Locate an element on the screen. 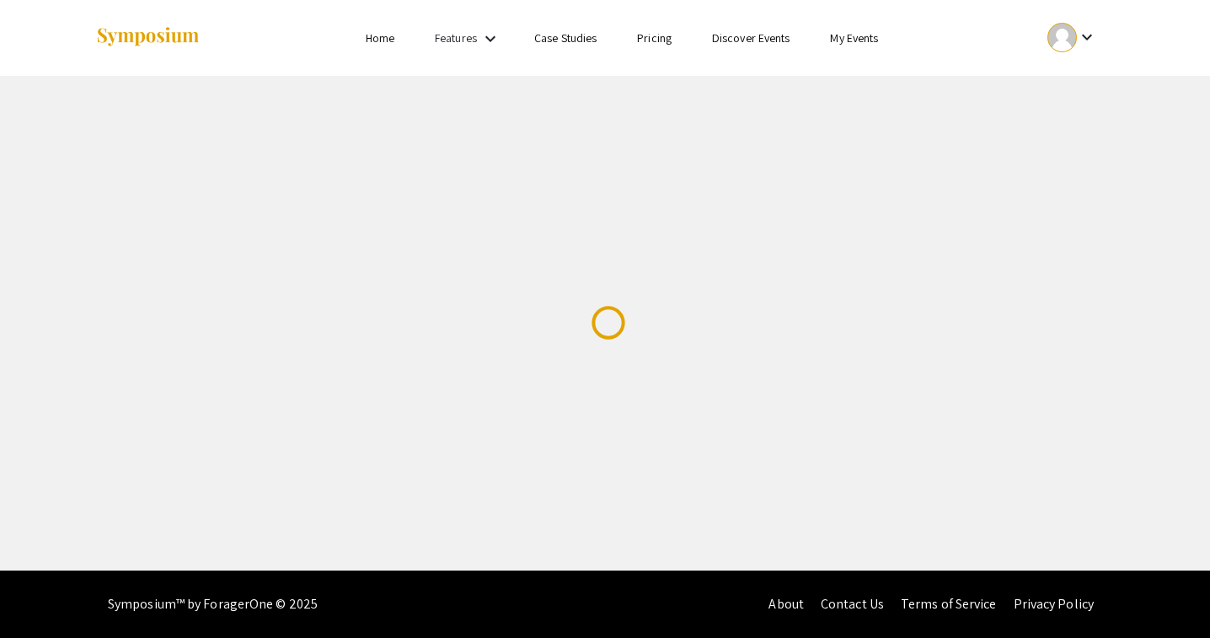 Image resolution: width=1210 pixels, height=638 pixels. mat-icon: Expand Features list is located at coordinates (490, 39).